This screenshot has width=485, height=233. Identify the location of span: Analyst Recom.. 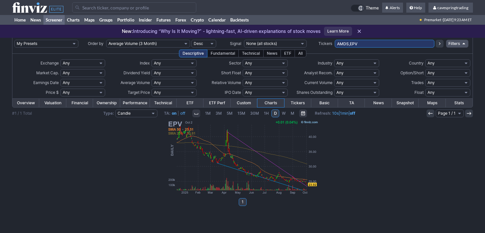
(318, 73).